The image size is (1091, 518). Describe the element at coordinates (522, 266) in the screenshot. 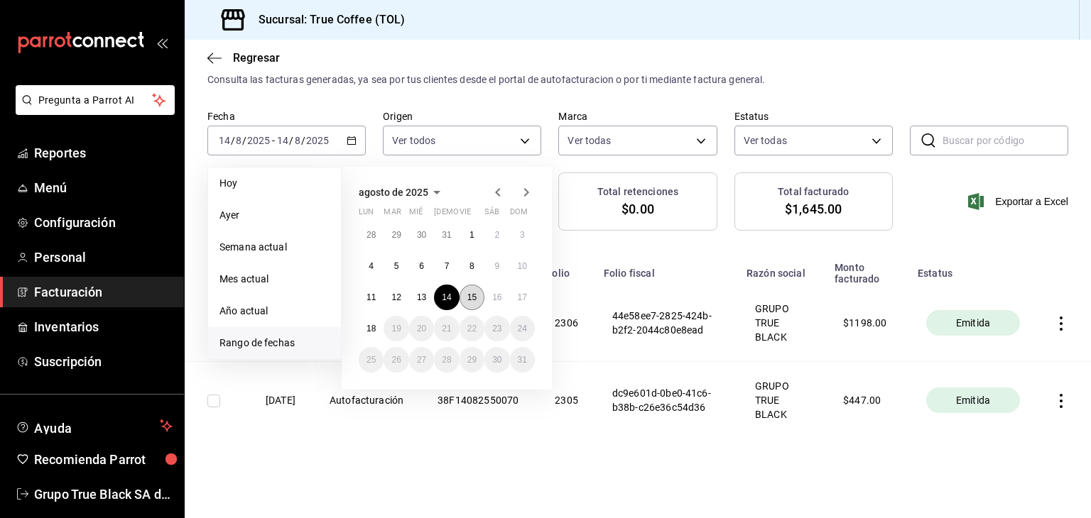

I see `button: 10 de agosto de 2025` at that location.